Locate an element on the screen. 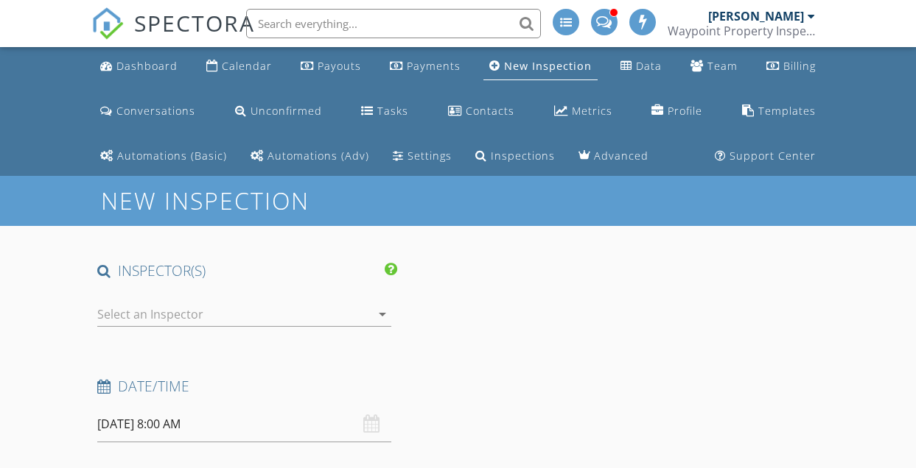 The width and height of the screenshot is (916, 468). a: Conversations is located at coordinates (147, 111).